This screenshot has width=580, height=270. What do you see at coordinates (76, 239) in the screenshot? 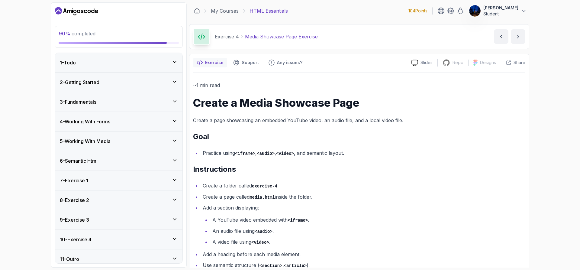
I see `h3: 10 - Exercise 4` at bounding box center [76, 239].